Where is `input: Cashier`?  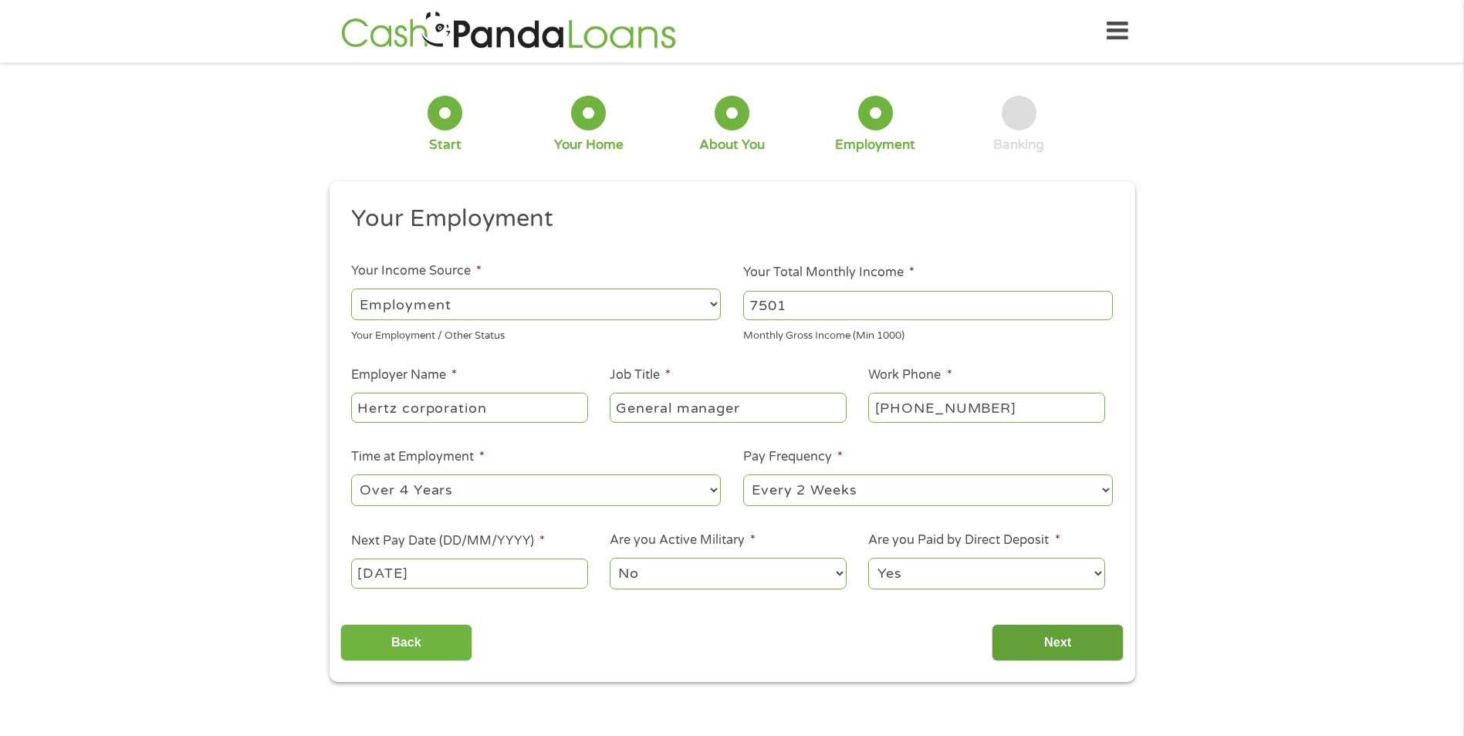
input: Cashier is located at coordinates (728, 407).